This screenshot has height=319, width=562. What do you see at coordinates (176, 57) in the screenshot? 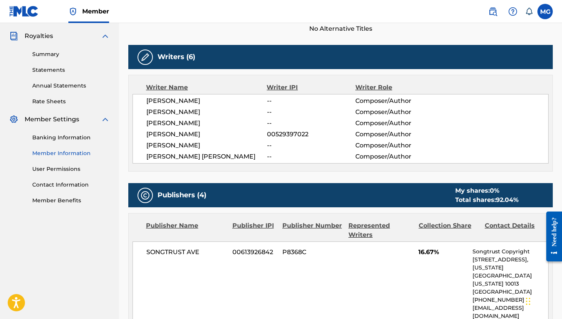
I see `h5: Writers (6)` at bounding box center [176, 57].